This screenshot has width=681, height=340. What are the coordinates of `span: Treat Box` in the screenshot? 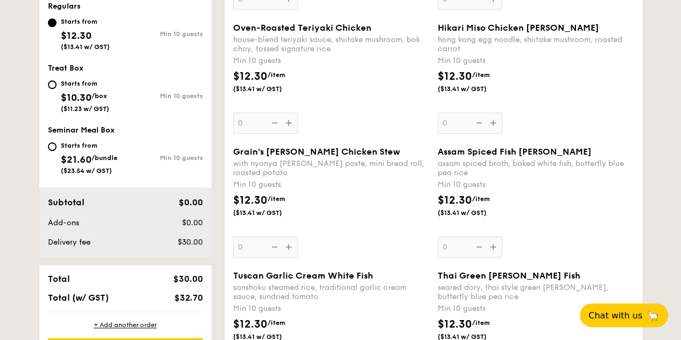 It's located at (66, 68).